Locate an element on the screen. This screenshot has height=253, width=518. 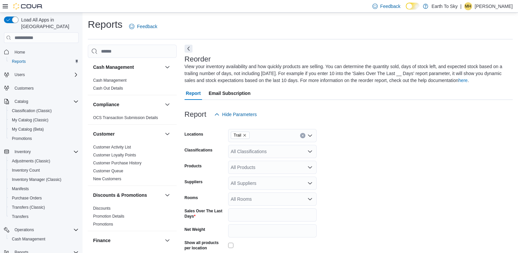
span: Transfers (Classic) is located at coordinates (44, 207).